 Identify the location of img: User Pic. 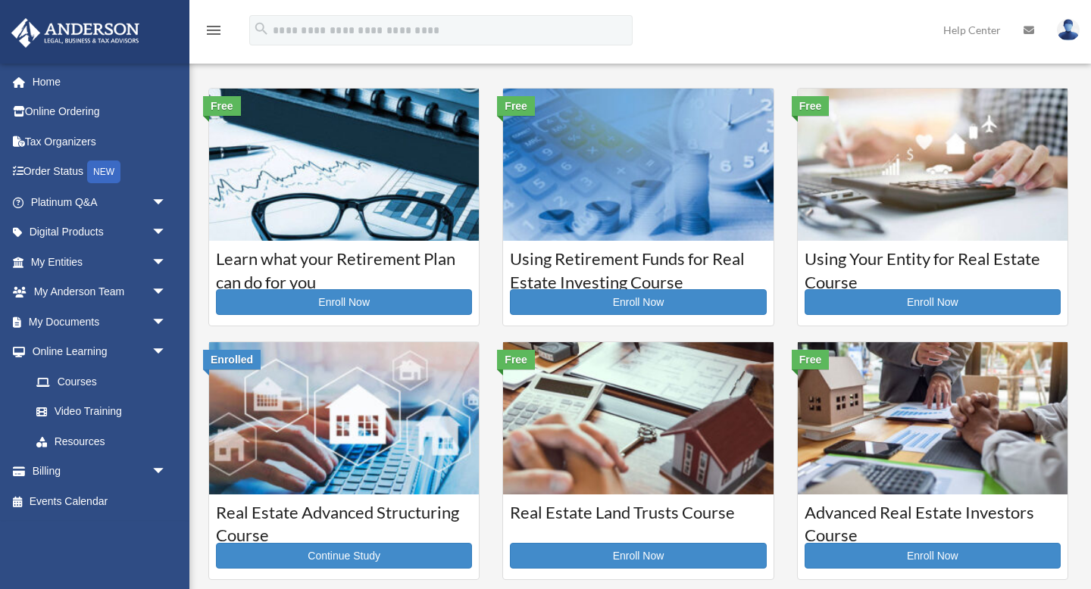
(1068, 30).